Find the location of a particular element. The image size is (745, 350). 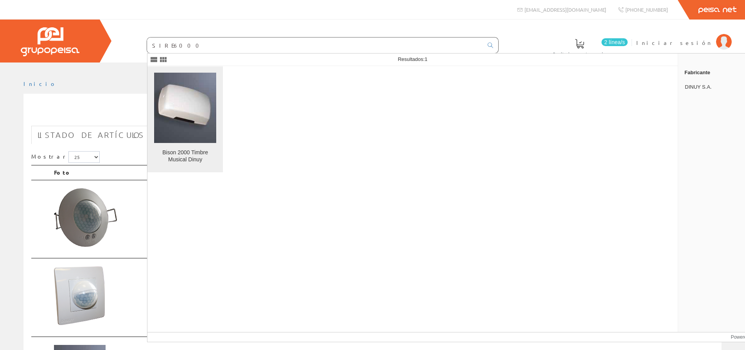

a: Iniciar sesión is located at coordinates (684, 36).